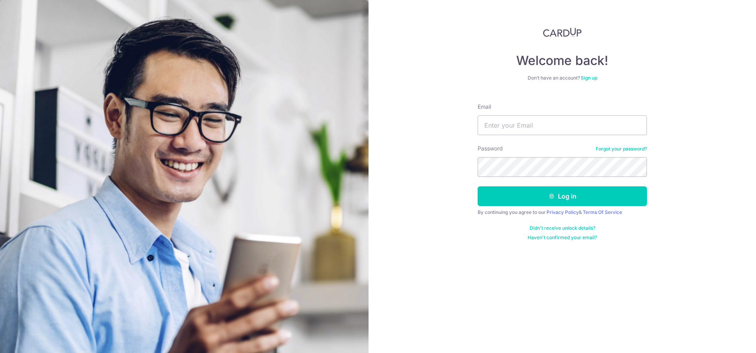 The image size is (756, 353). Describe the element at coordinates (490, 149) in the screenshot. I see `label: Password` at that location.